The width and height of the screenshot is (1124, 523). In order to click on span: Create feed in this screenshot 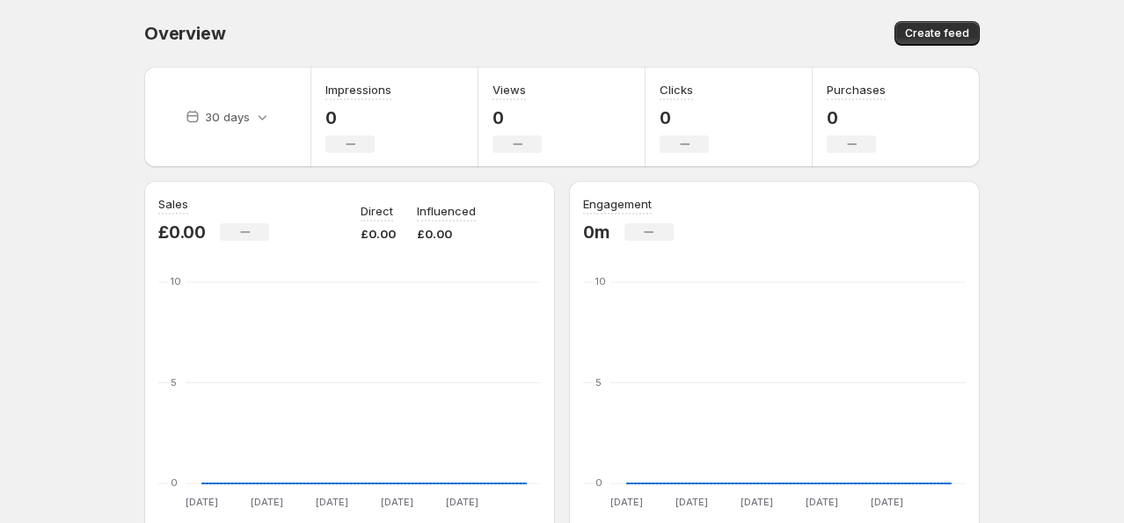, I will do `click(937, 33)`.